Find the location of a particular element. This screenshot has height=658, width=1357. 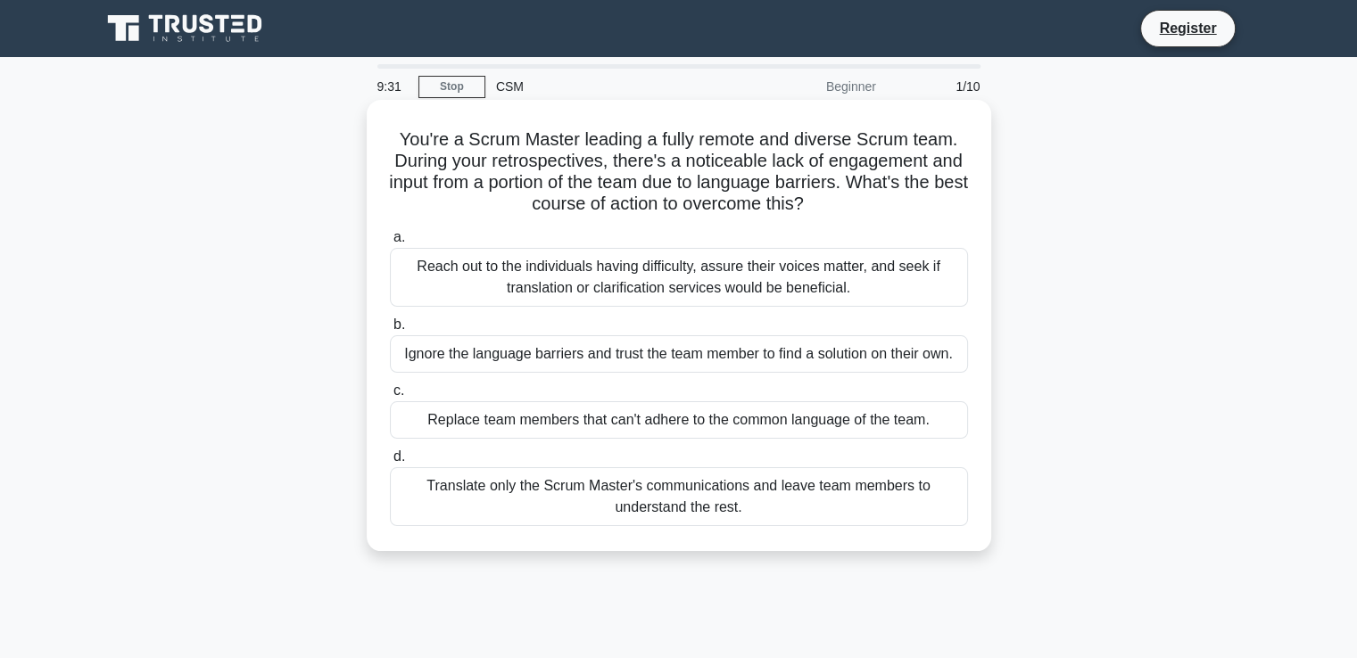

div: CSM is located at coordinates (608, 87).